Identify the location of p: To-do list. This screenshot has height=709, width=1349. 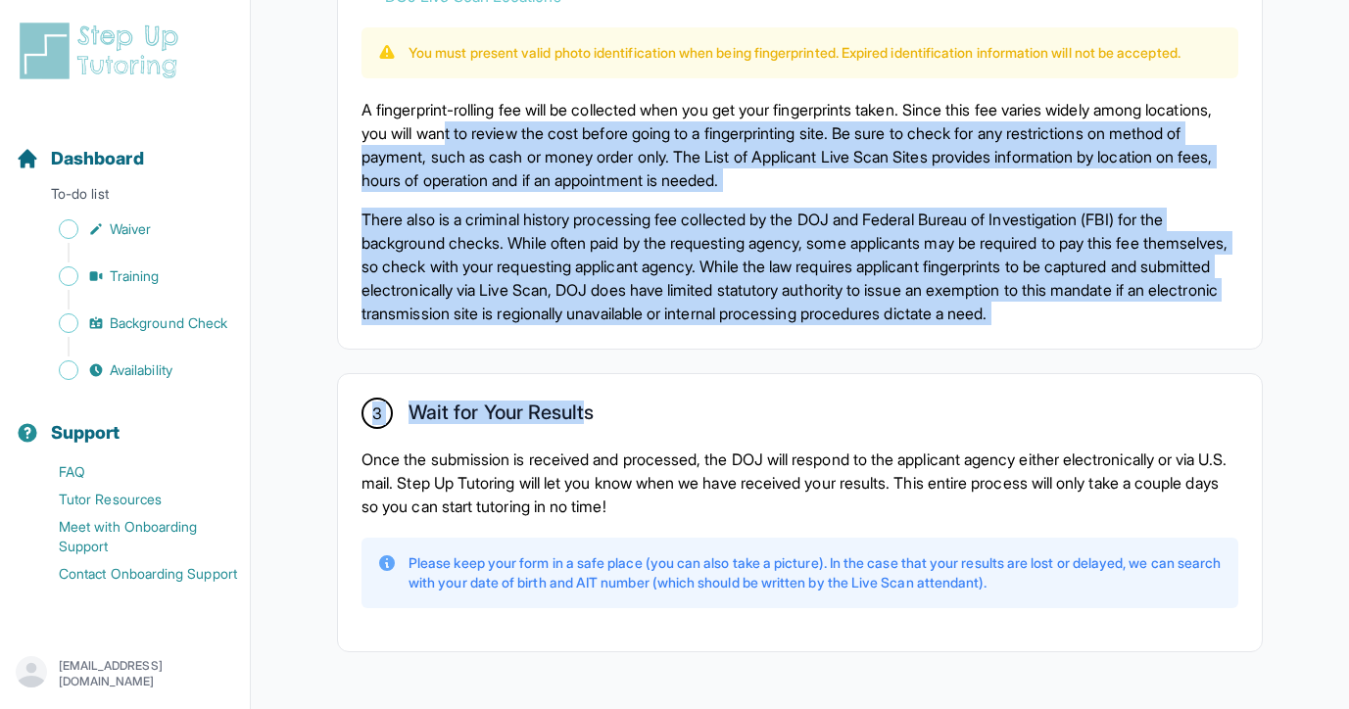
(124, 198).